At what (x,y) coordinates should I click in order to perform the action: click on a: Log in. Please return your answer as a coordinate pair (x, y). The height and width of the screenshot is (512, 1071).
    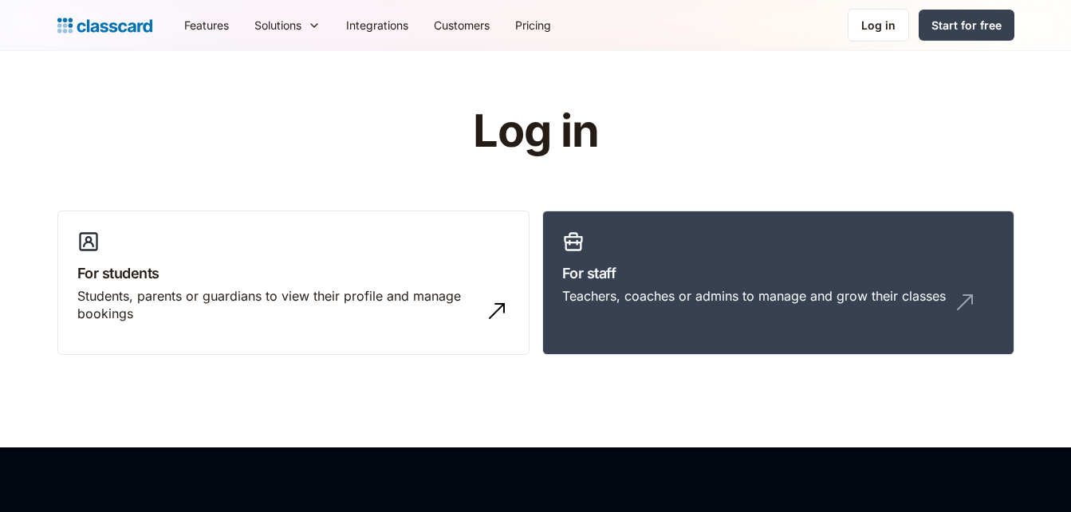
    Looking at the image, I should click on (878, 25).